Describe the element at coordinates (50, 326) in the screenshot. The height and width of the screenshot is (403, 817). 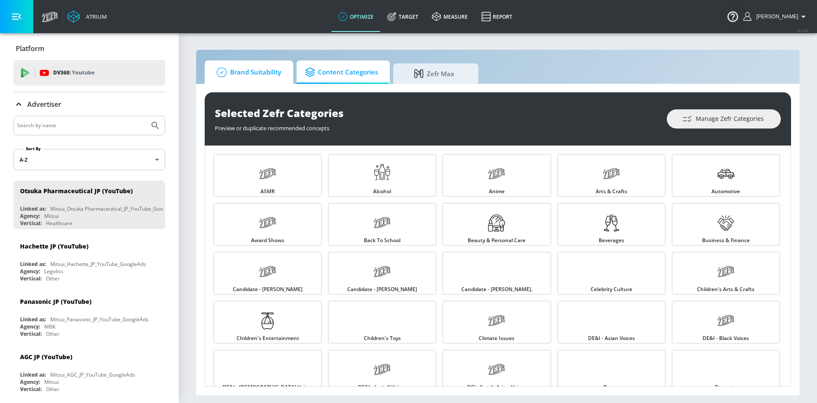
I see `div: MBK` at that location.